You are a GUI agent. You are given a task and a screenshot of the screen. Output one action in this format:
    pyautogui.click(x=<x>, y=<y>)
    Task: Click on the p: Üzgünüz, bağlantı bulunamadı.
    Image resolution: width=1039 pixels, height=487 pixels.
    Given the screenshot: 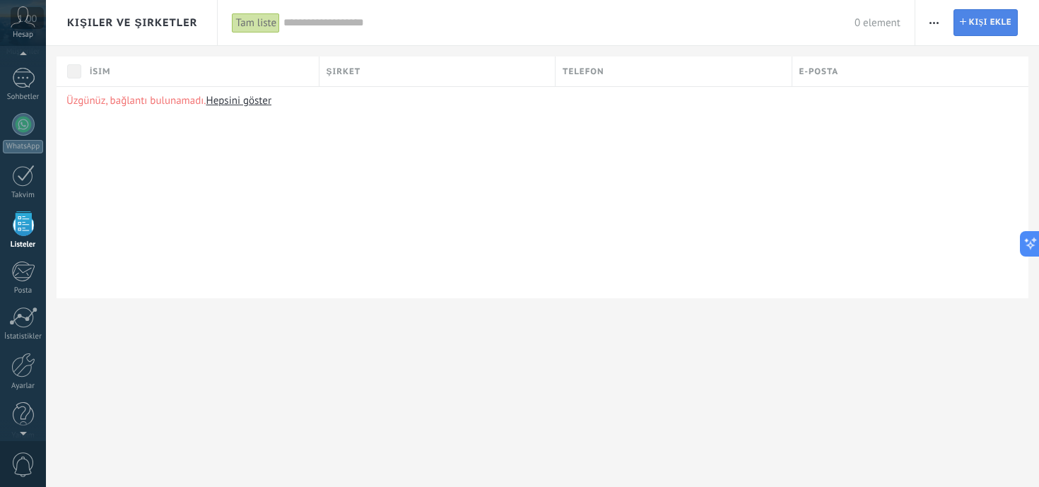 What is the action you would take?
    pyautogui.click(x=542, y=100)
    